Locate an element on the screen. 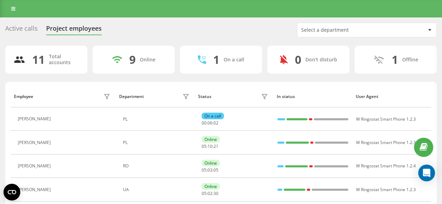 This screenshot has height=204, width=442. span: 21 is located at coordinates (216, 146).